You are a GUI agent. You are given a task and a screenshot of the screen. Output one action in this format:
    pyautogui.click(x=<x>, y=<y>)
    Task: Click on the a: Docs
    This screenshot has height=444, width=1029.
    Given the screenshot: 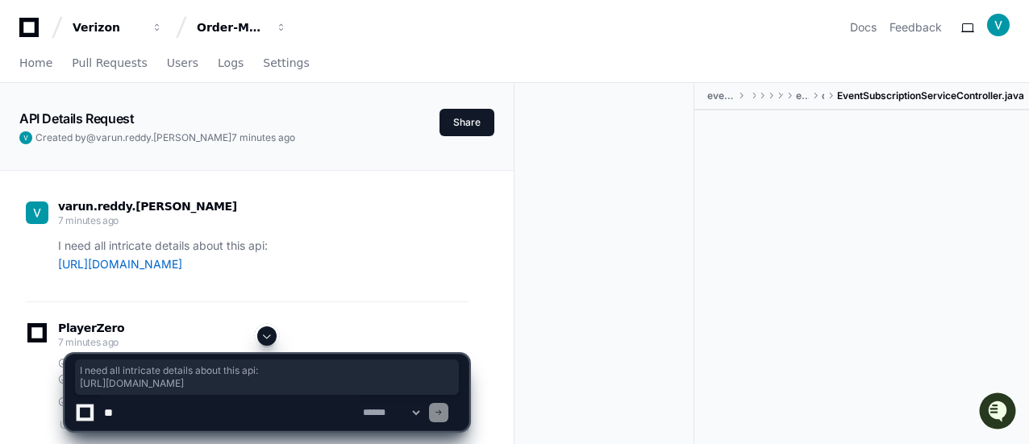 What is the action you would take?
    pyautogui.click(x=862, y=27)
    